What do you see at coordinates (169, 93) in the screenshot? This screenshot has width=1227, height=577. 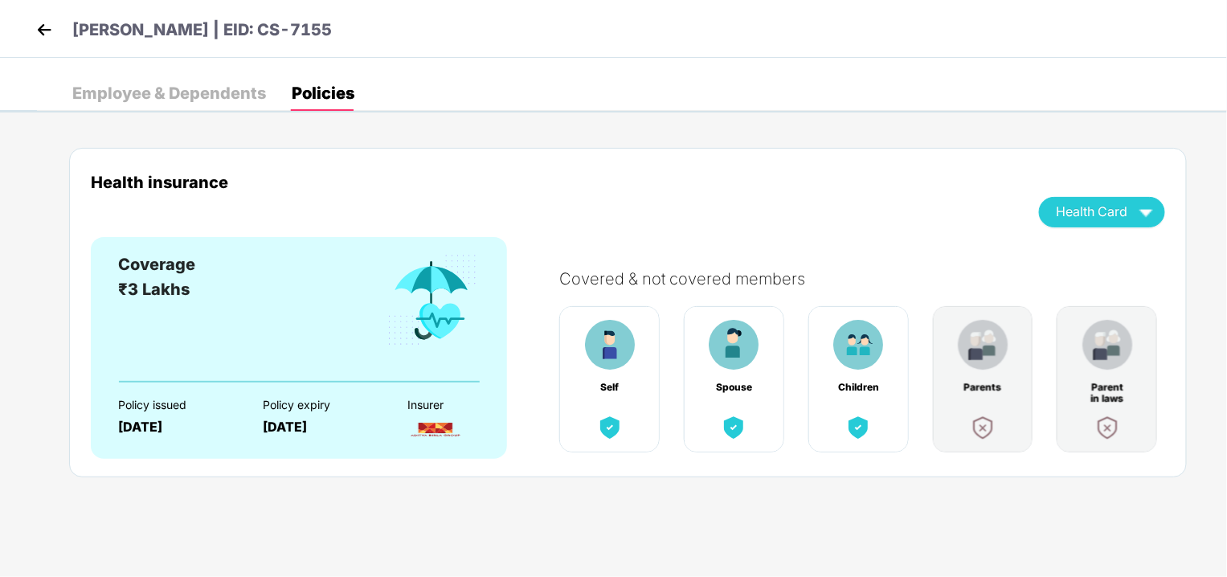 I see `div: Employee & Dependents` at bounding box center [169, 93].